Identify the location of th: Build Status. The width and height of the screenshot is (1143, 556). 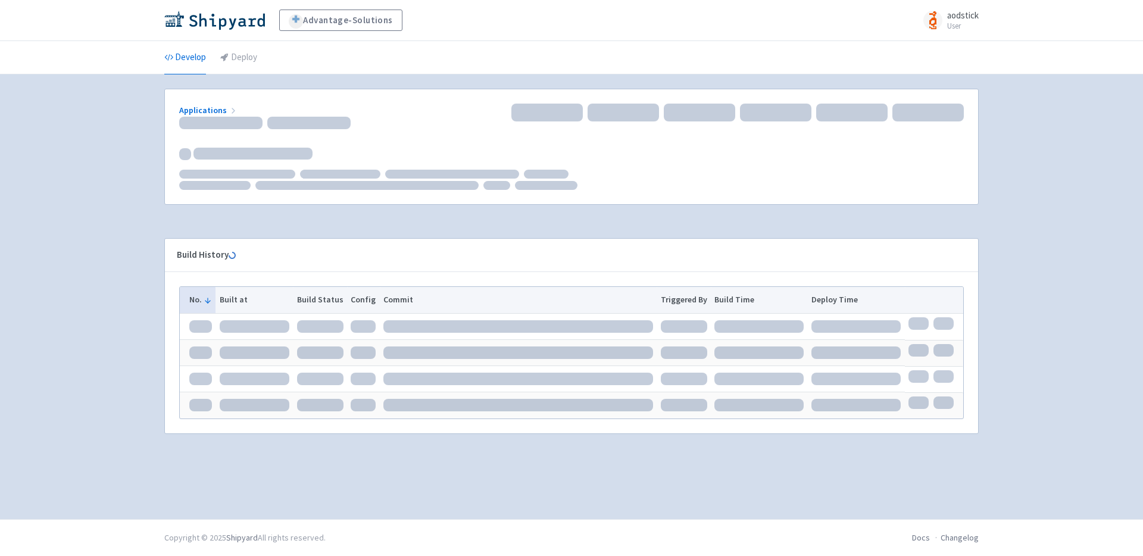
(320, 300).